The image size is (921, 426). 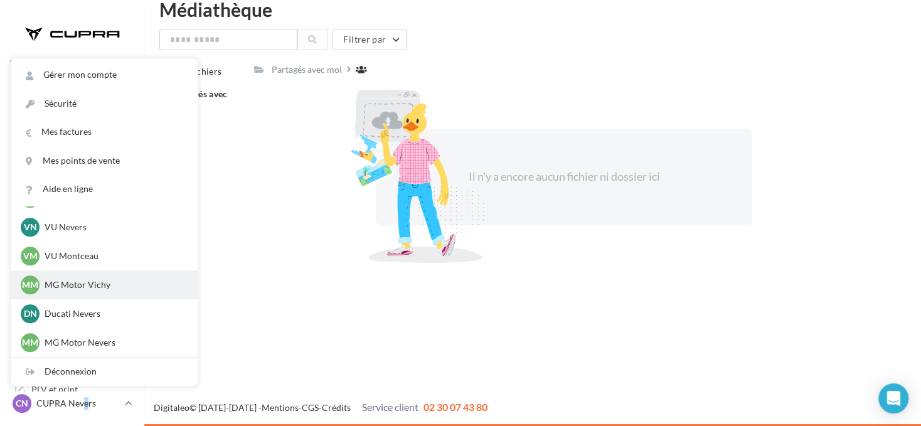 What do you see at coordinates (72, 358) in the screenshot?
I see `a: Calendrier` at bounding box center [72, 358].